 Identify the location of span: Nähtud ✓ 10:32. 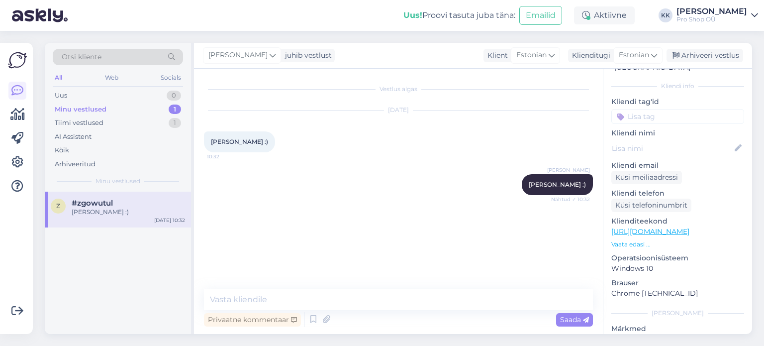
(571, 199).